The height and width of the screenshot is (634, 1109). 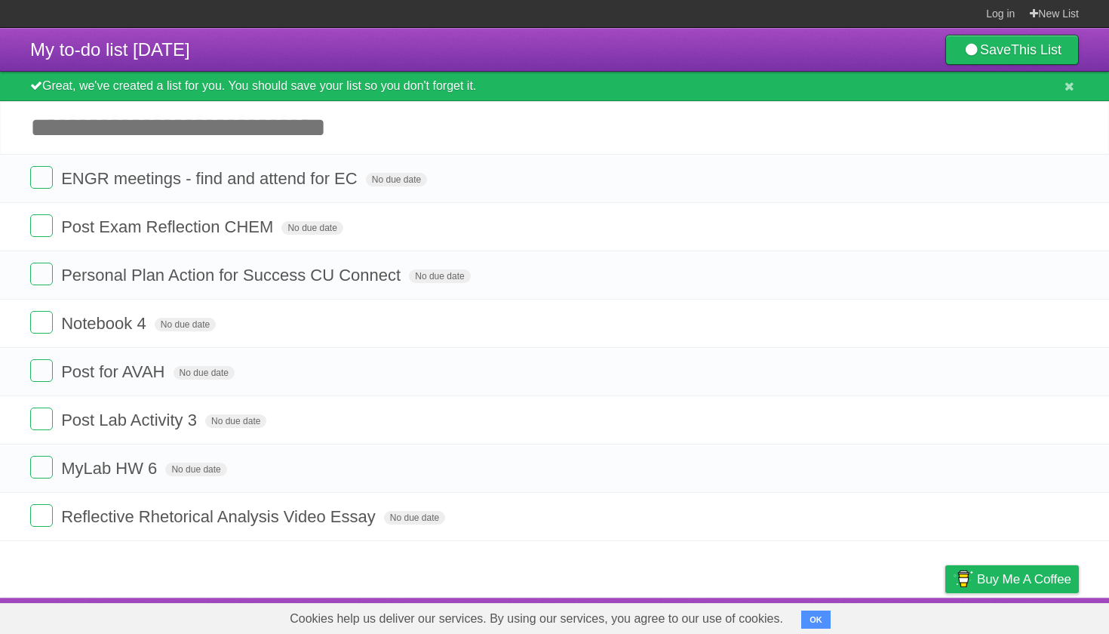 What do you see at coordinates (220, 516) in the screenshot?
I see `span: Reflective Rhetorical Analysis Video Essay` at bounding box center [220, 516].